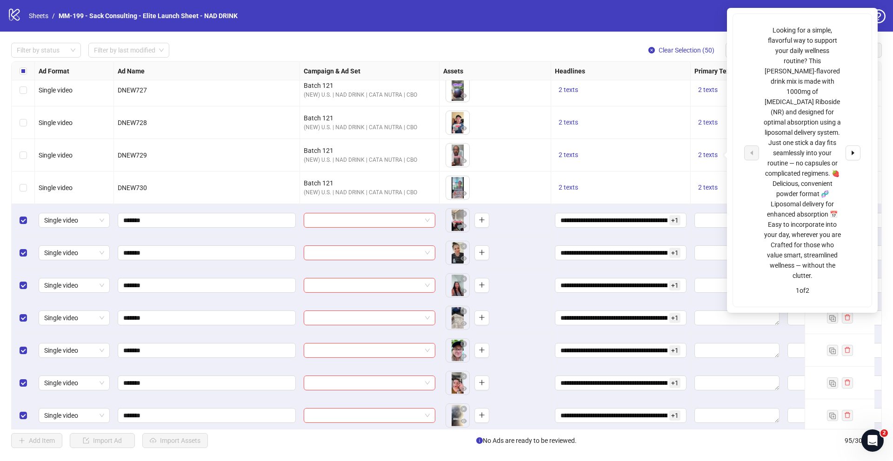  What do you see at coordinates (438, 71) in the screenshot?
I see `div: Resize Campaign & Ad Set column` at bounding box center [438, 71].